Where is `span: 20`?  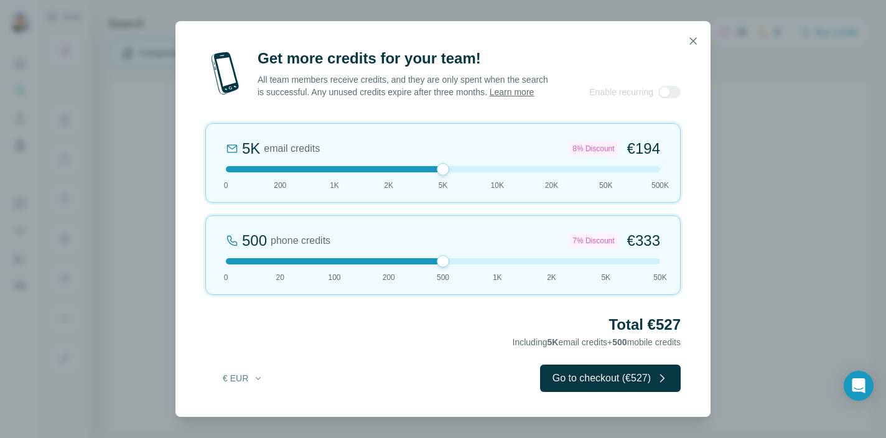
span: 20 is located at coordinates (280, 277).